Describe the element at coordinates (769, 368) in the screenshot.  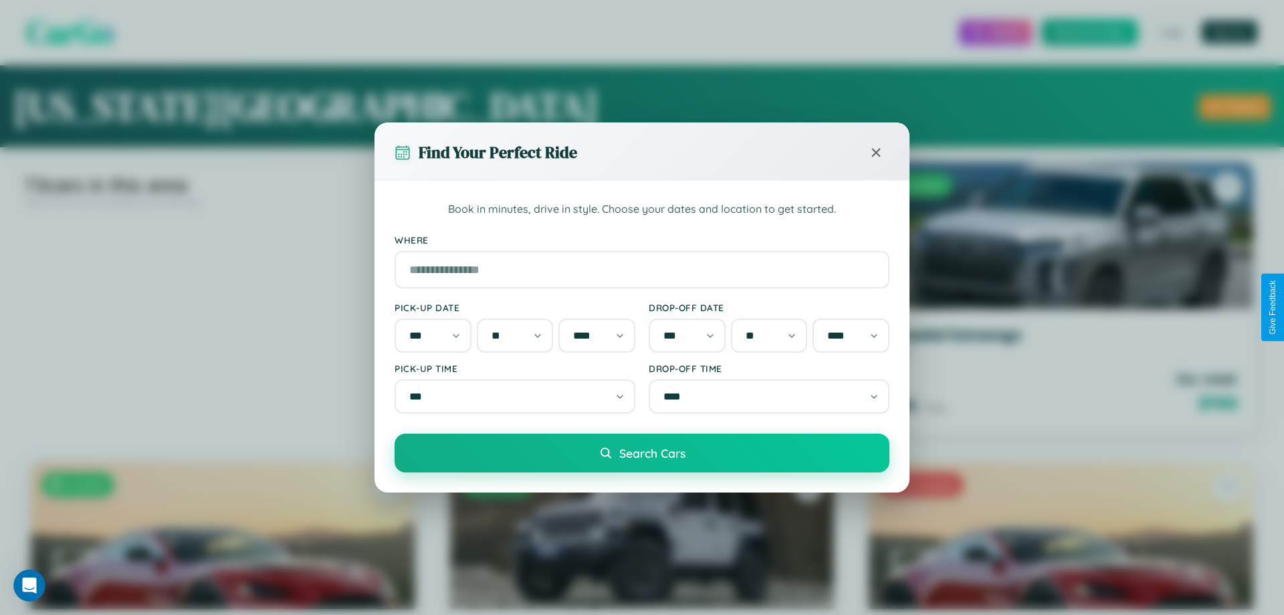
I see `label: Drop-off Time` at that location.